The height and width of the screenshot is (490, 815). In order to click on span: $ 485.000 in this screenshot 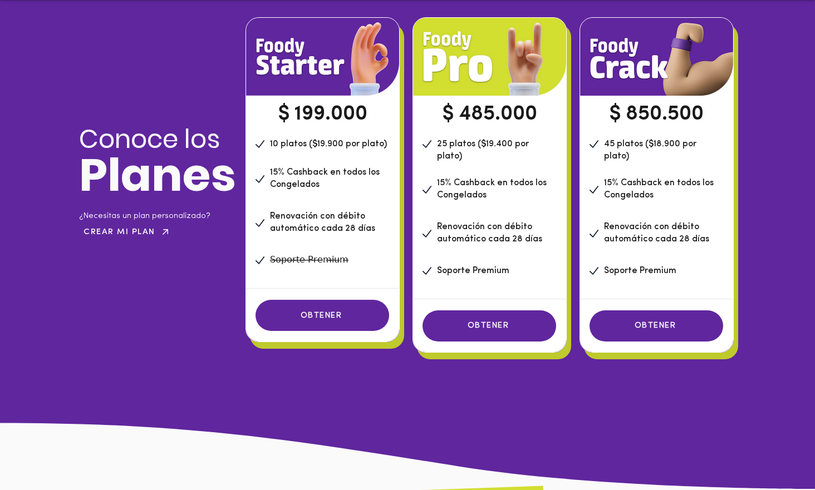, I will do `click(489, 114)`.